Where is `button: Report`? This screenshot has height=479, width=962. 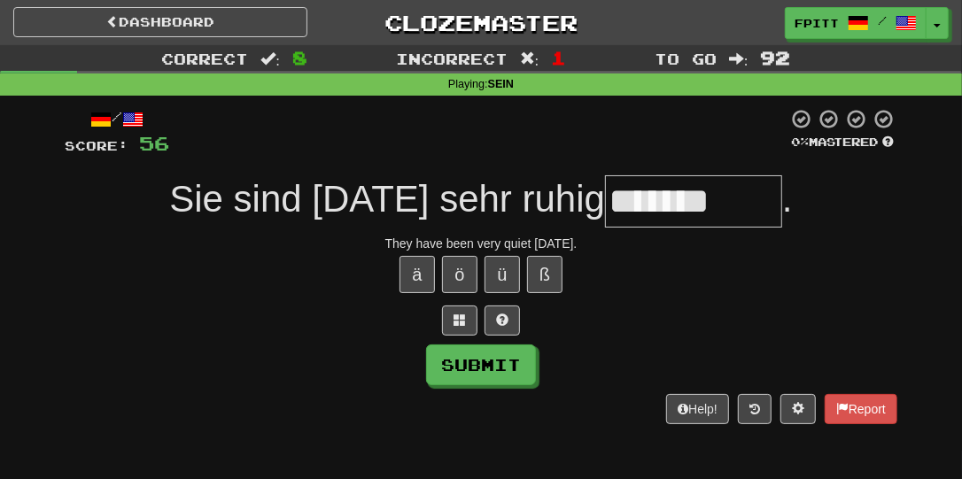
button: Report is located at coordinates (861, 409).